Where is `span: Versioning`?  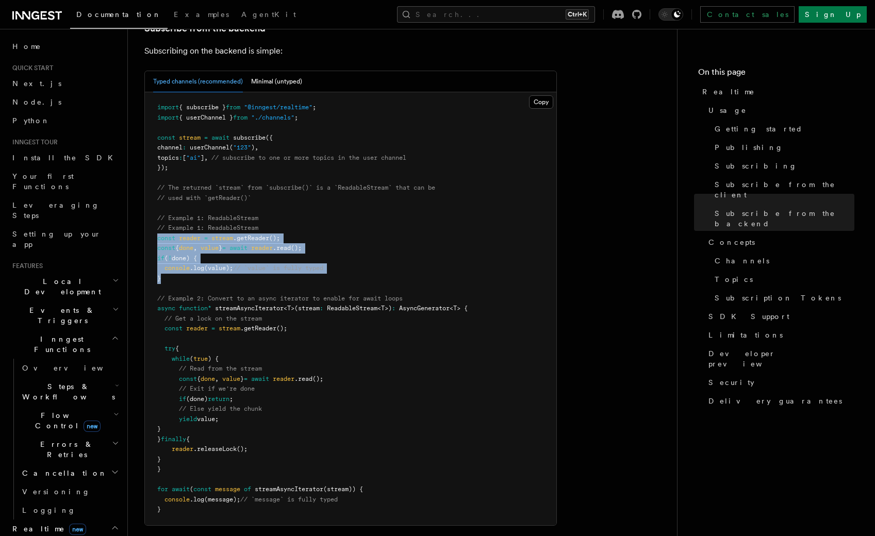 span: Versioning is located at coordinates (56, 492).